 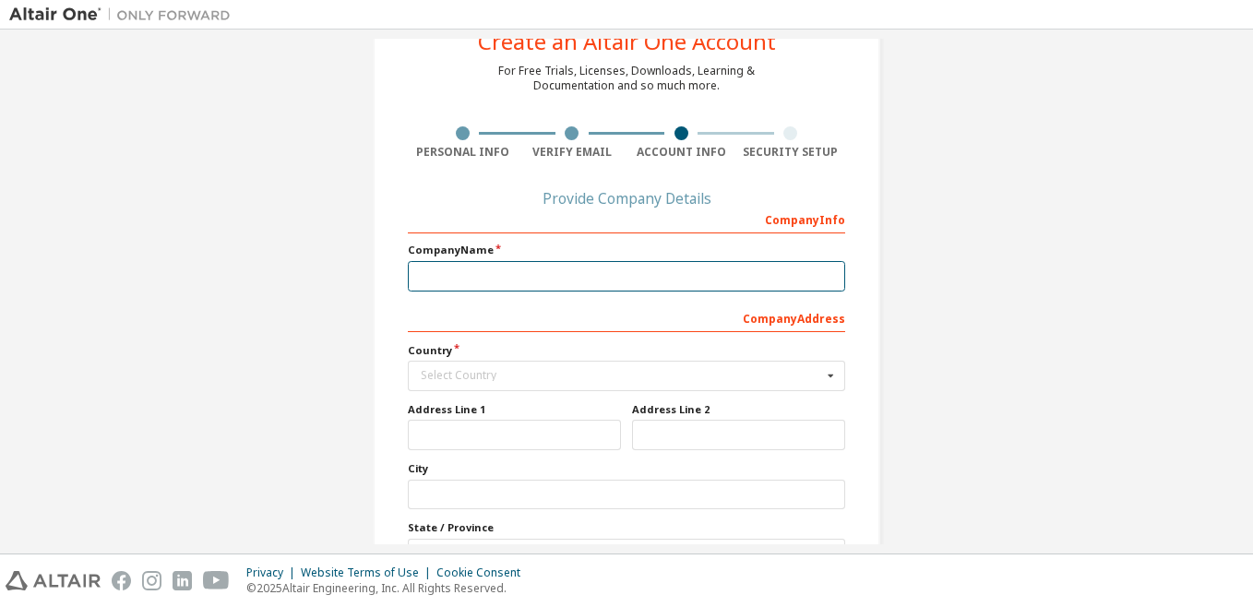 What do you see at coordinates (53, 580) in the screenshot?
I see `img: altair_logo.svg` at bounding box center [53, 580].